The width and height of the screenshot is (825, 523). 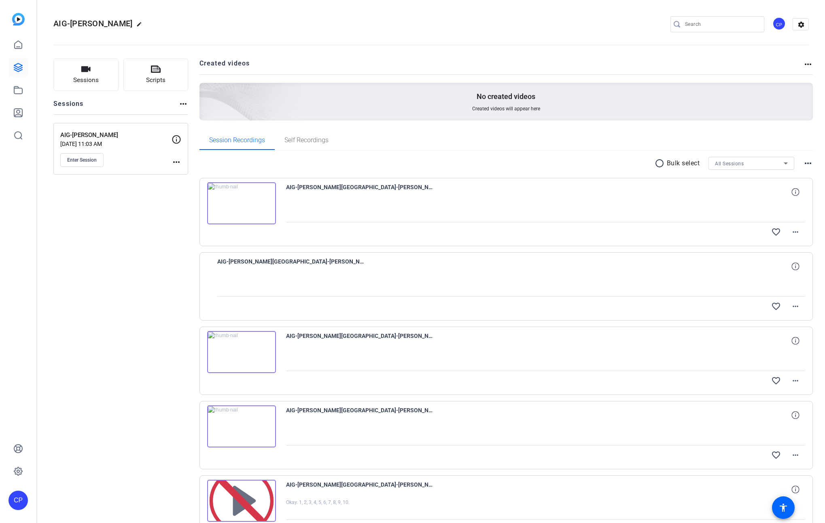 I want to click on h2: Created videos, so click(x=501, y=66).